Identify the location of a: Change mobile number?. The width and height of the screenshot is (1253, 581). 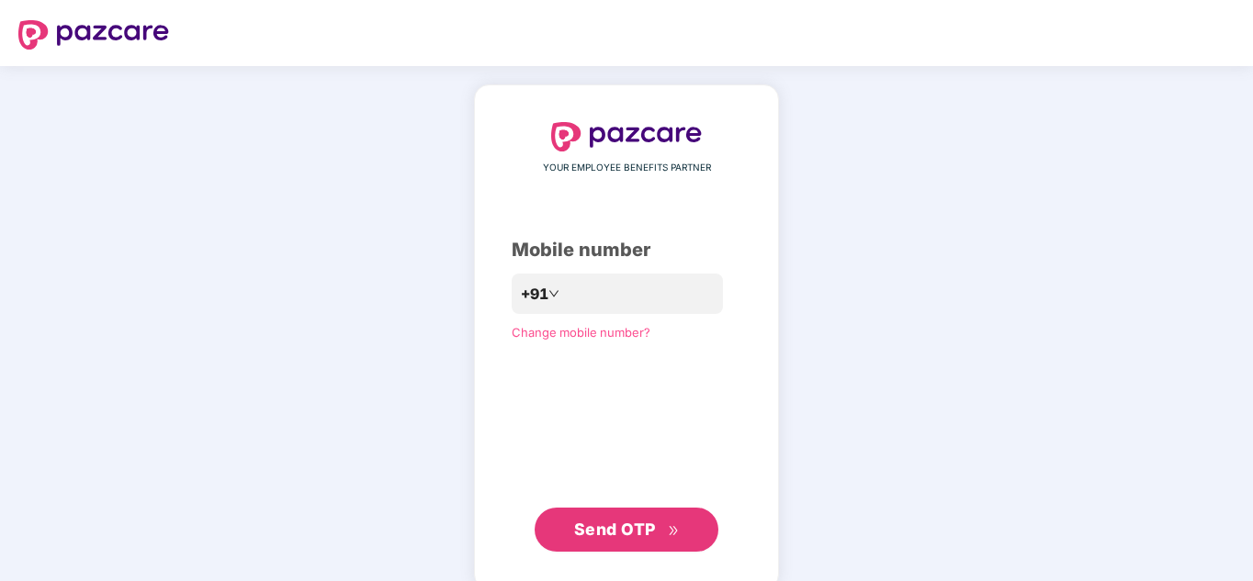
(581, 333).